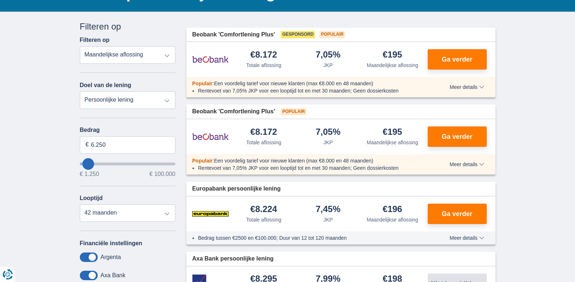 This screenshot has width=575, height=282. What do you see at coordinates (95, 40) in the screenshot?
I see `label: Filteren op` at bounding box center [95, 40].